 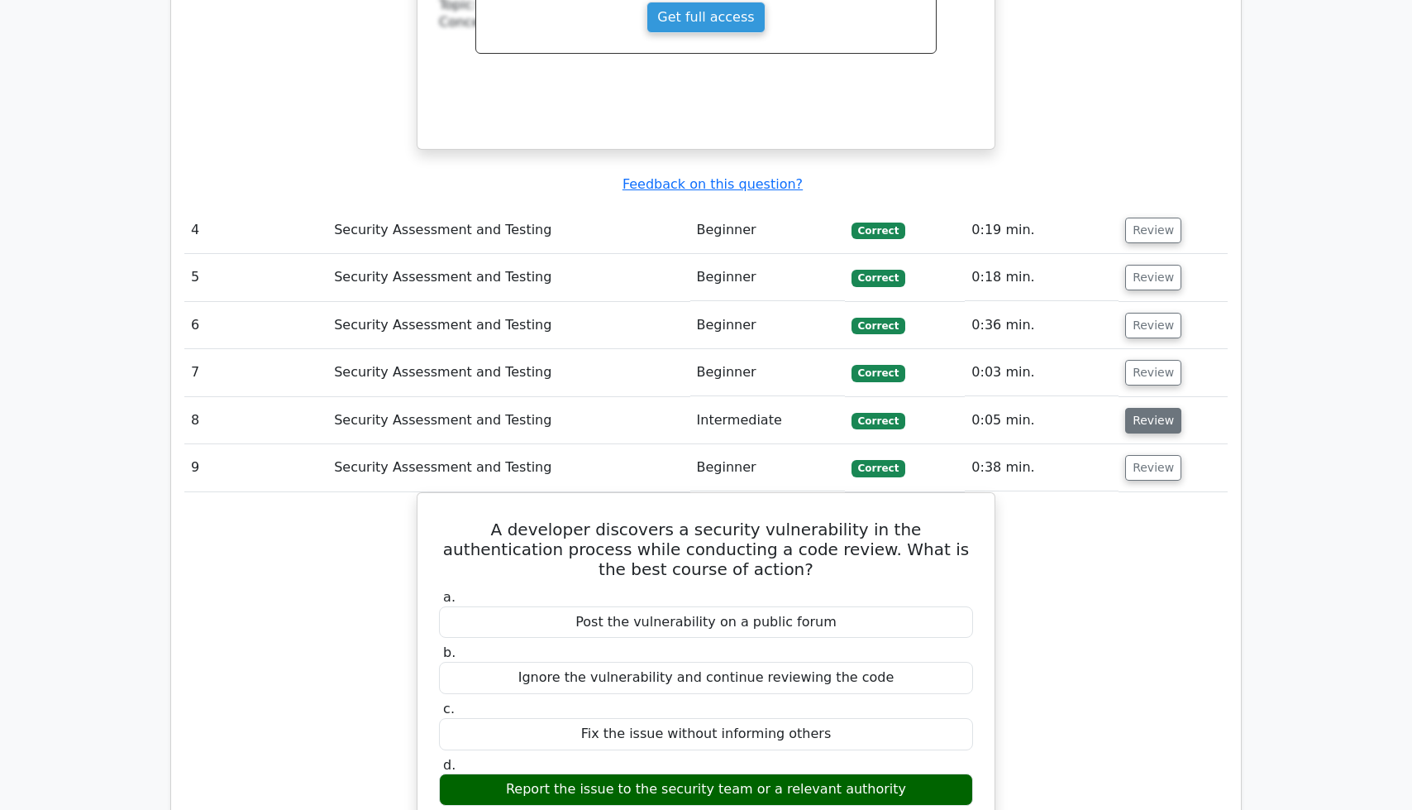 What do you see at coordinates (1042, 467) in the screenshot?
I see `td: 0:38 min.` at bounding box center [1042, 467].